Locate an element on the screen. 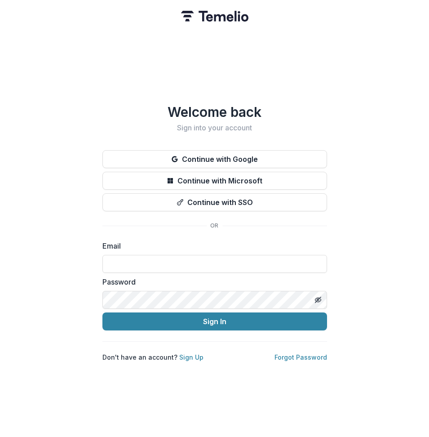  button: Continue with Google is located at coordinates (215, 159).